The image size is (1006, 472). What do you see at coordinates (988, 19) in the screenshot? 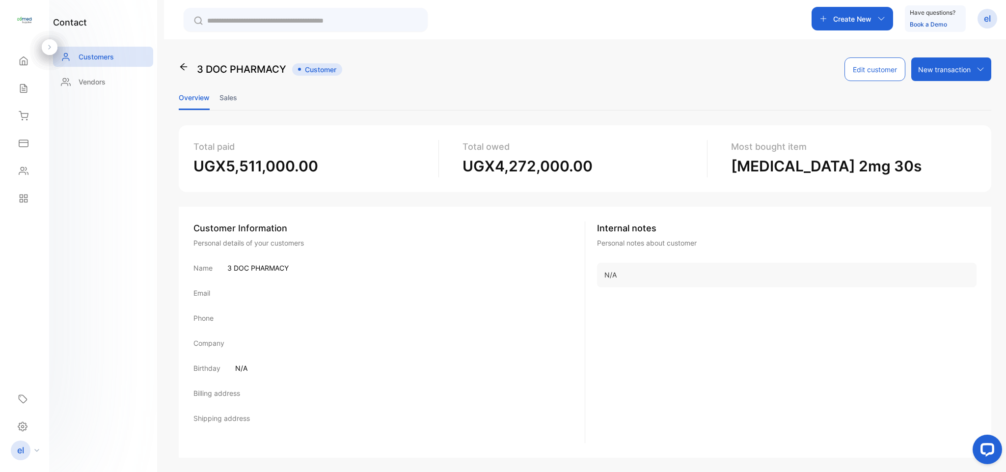
I see `button: el` at bounding box center [988, 19].